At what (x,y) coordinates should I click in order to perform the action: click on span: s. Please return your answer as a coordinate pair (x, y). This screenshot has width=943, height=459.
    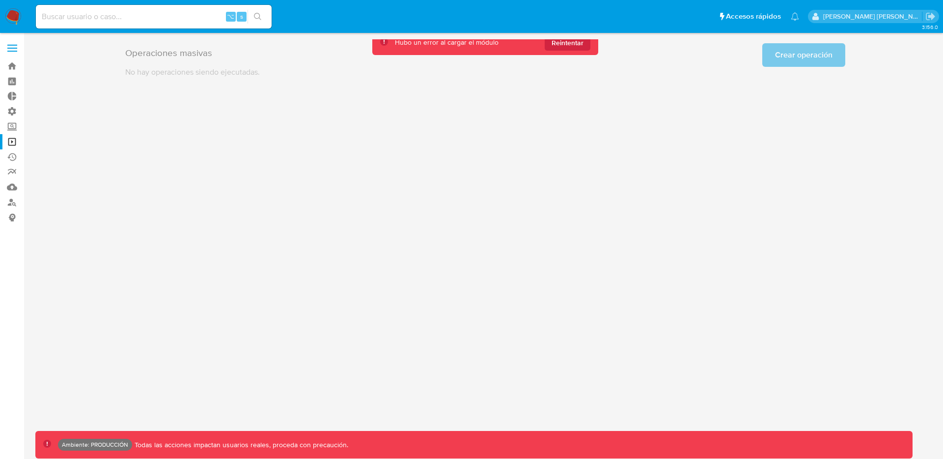
    Looking at the image, I should click on (242, 16).